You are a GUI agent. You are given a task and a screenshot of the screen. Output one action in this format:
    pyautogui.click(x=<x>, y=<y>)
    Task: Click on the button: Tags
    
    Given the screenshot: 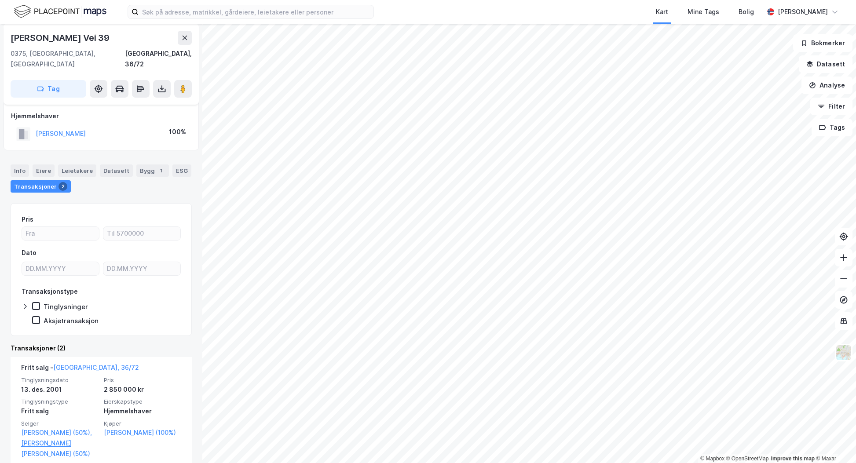 What is the action you would take?
    pyautogui.click(x=831, y=128)
    